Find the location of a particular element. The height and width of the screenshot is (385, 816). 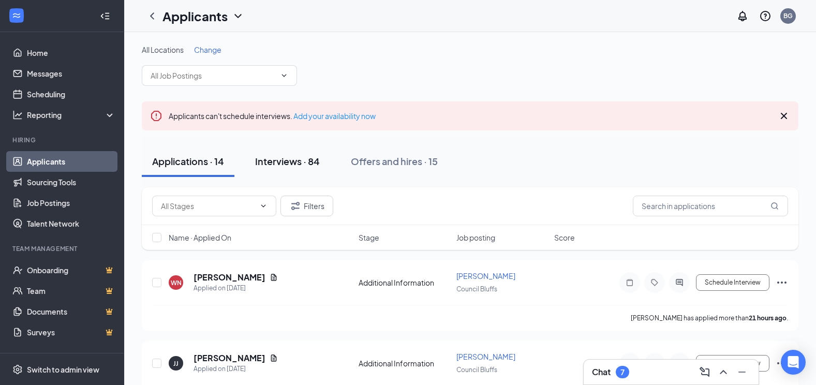

svg: Notifications is located at coordinates (743, 16).